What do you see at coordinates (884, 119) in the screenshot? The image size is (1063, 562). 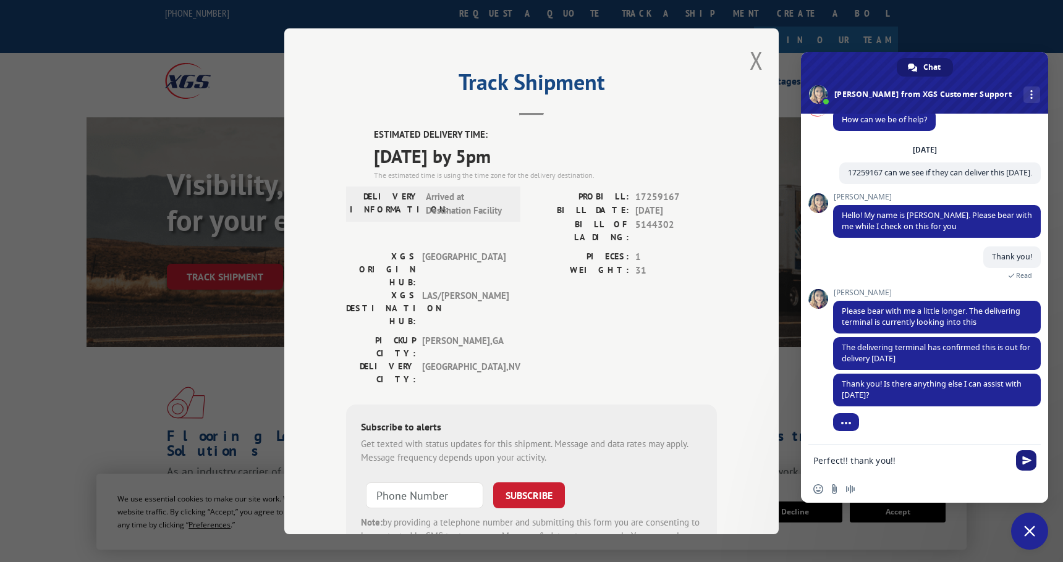 I see `span: How can we be of help?` at bounding box center [884, 119].